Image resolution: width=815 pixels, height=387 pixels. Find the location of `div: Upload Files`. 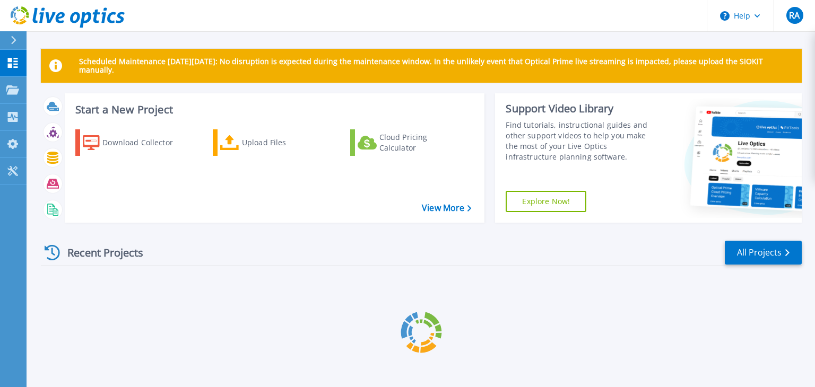

div: Upload Files is located at coordinates (284, 143).